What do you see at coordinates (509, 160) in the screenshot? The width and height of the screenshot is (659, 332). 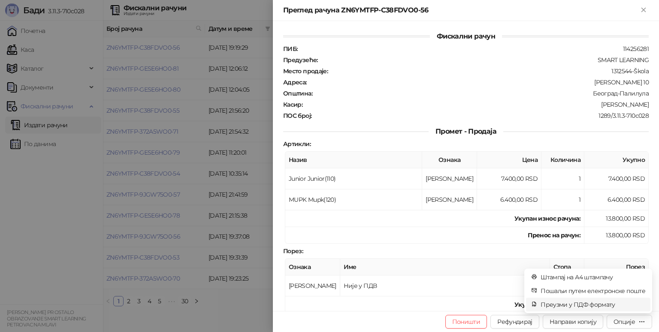 I see `th: Цена` at bounding box center [509, 160].